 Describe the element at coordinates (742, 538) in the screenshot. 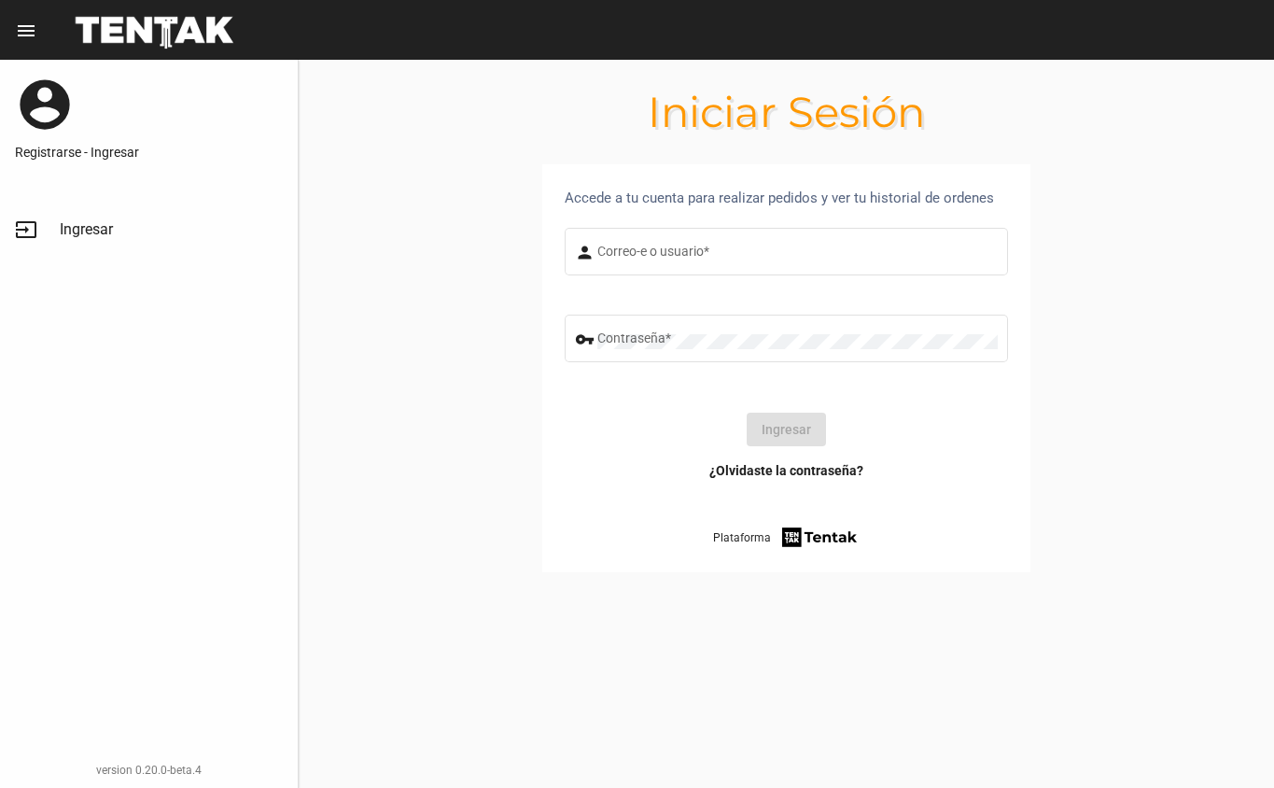

I see `span: Plataforma` at that location.